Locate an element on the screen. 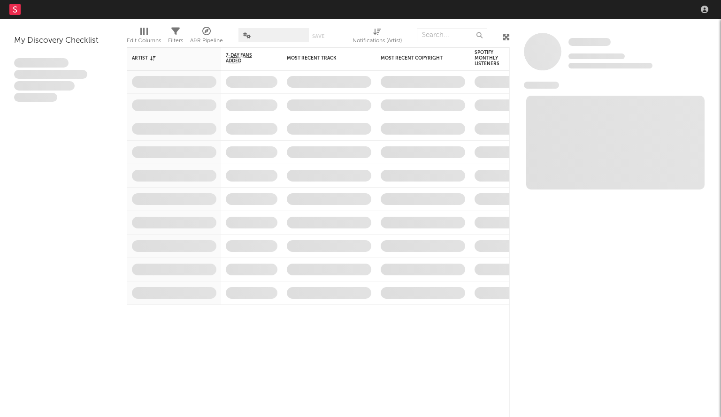  div: Most Recent Track is located at coordinates (322, 58).